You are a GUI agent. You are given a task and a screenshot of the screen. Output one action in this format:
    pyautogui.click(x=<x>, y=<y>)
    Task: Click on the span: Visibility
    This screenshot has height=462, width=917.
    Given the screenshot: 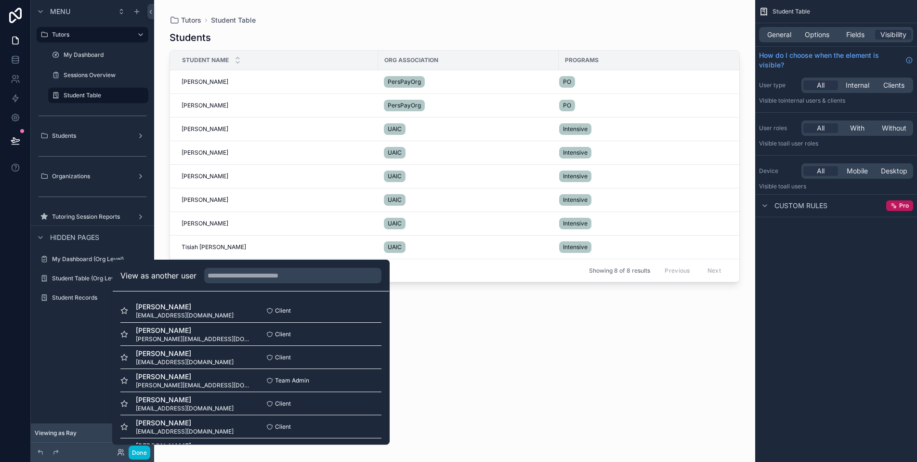 What is the action you would take?
    pyautogui.click(x=893, y=35)
    